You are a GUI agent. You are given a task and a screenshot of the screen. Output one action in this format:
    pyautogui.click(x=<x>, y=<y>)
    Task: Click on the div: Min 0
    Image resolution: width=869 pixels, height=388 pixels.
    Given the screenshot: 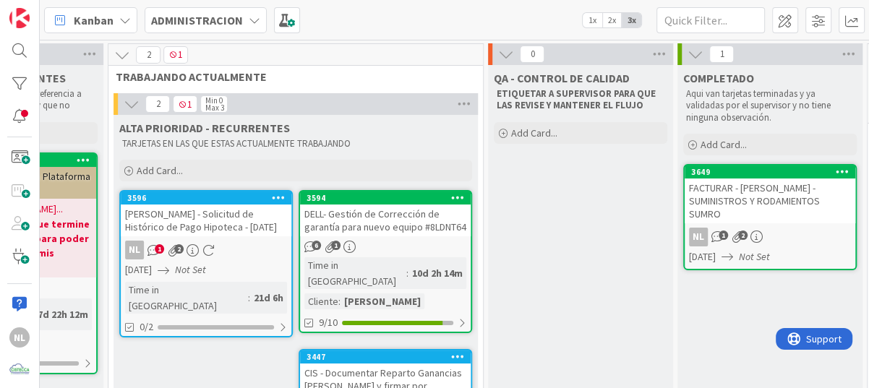 What is the action you would take?
    pyautogui.click(x=213, y=100)
    